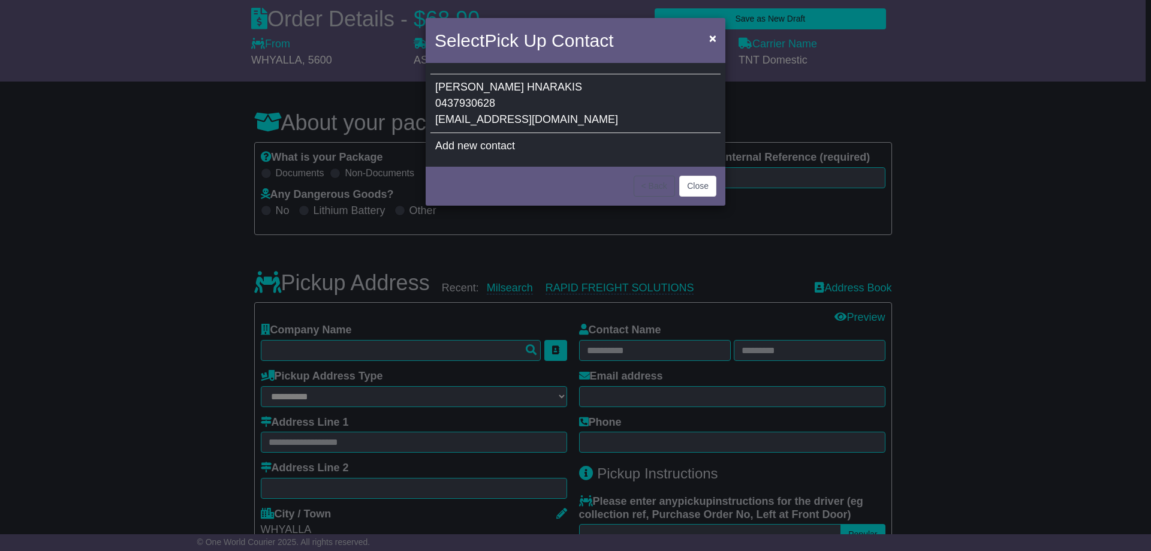 The height and width of the screenshot is (551, 1151). Describe the element at coordinates (465, 103) in the screenshot. I see `span: 0437930628` at that location.